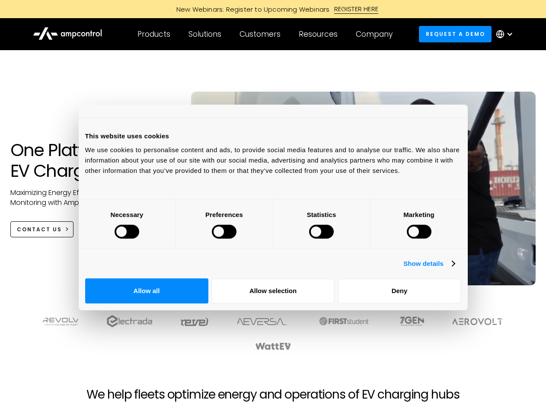 Image resolution: width=546 pixels, height=415 pixels. What do you see at coordinates (205, 34) in the screenshot?
I see `div: Solutions` at bounding box center [205, 34].